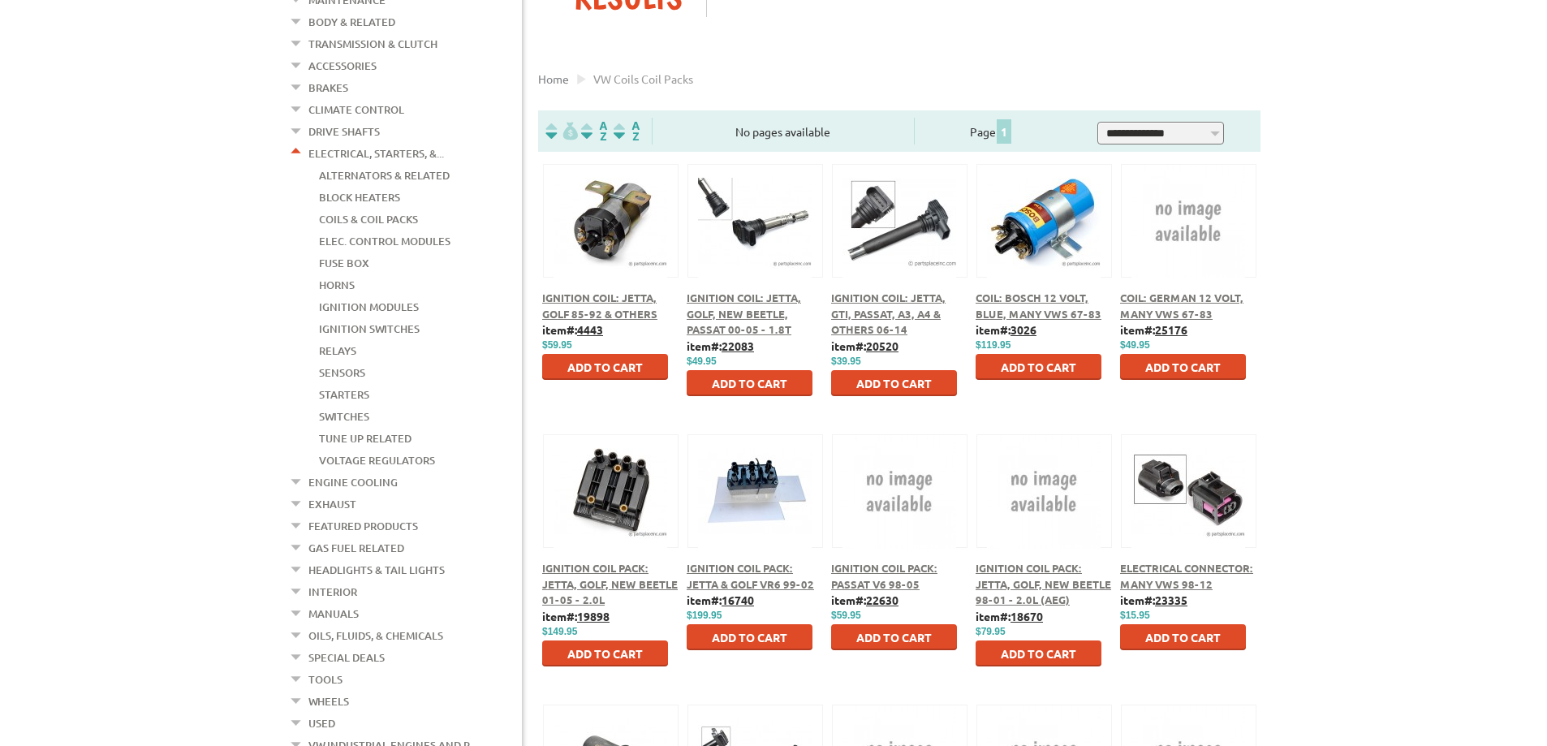  I want to click on a: Ignition Coil: Jetta, Golf, New Beetle, Passat 00-05 - 1.8T, so click(743, 313).